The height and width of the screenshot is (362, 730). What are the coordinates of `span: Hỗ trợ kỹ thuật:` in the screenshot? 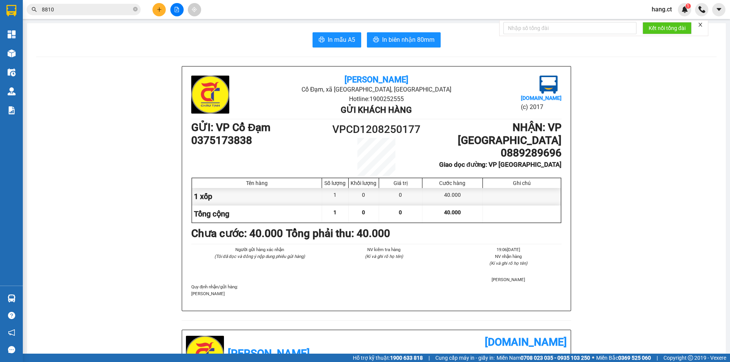 It's located at (388, 358).